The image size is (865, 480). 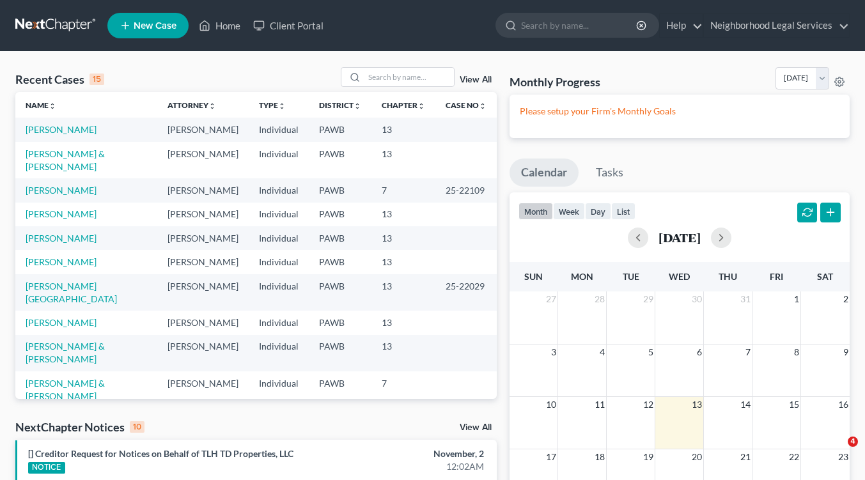 What do you see at coordinates (776, 276) in the screenshot?
I see `span: Fri` at bounding box center [776, 276].